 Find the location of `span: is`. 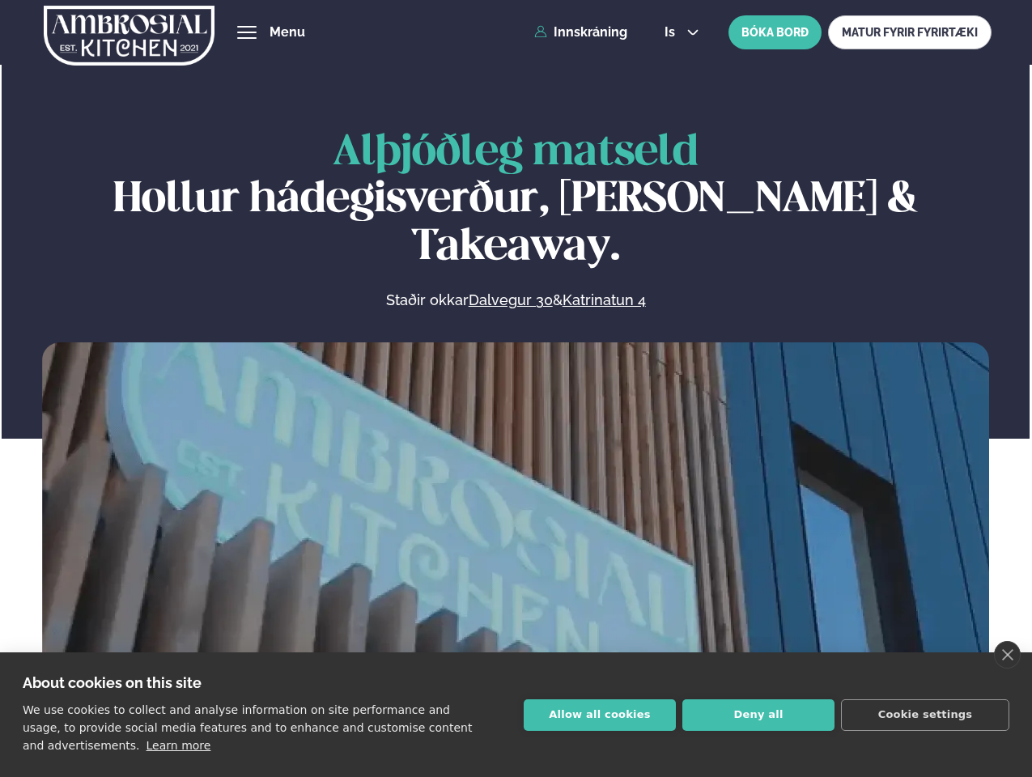

span: is is located at coordinates (672, 32).